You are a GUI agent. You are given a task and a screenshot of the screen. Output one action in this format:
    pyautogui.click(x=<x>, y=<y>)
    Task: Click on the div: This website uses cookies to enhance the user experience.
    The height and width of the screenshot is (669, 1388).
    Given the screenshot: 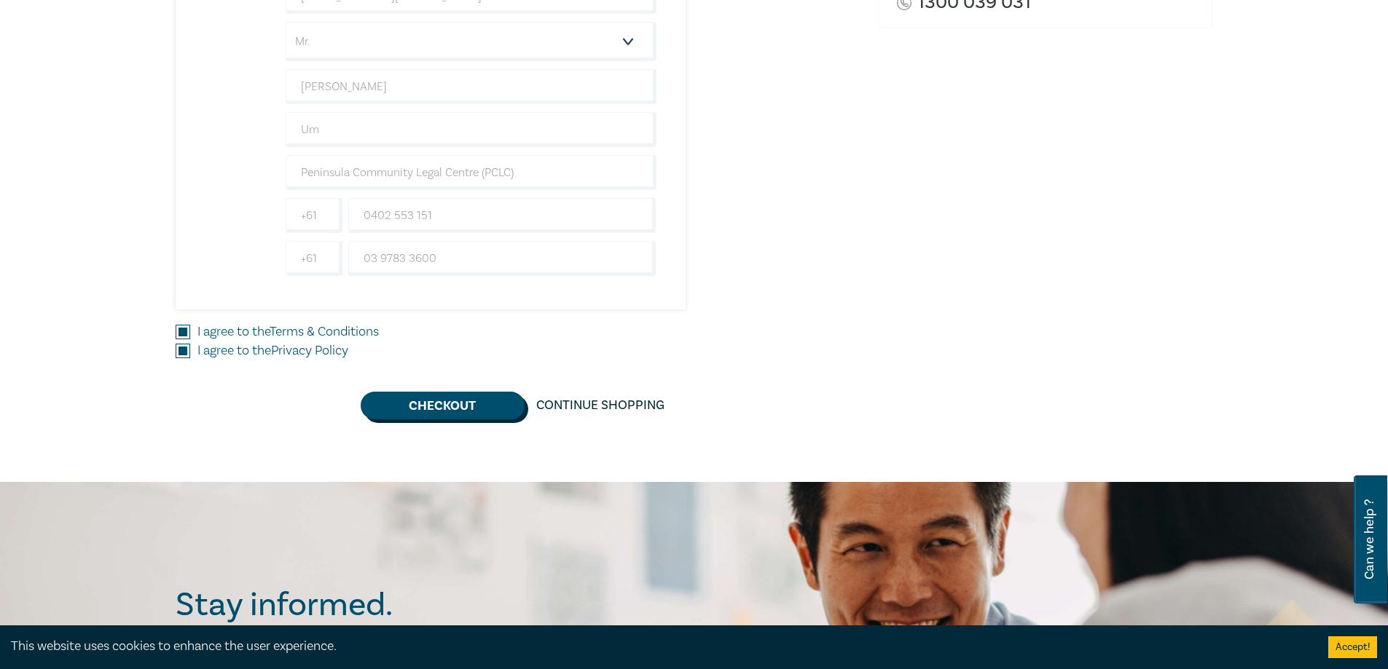 What is the action you would take?
    pyautogui.click(x=659, y=647)
    